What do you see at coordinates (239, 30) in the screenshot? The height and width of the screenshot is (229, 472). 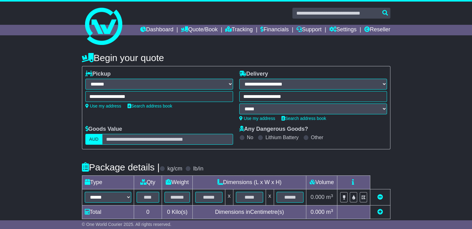 I see `a: Tracking` at bounding box center [239, 30].